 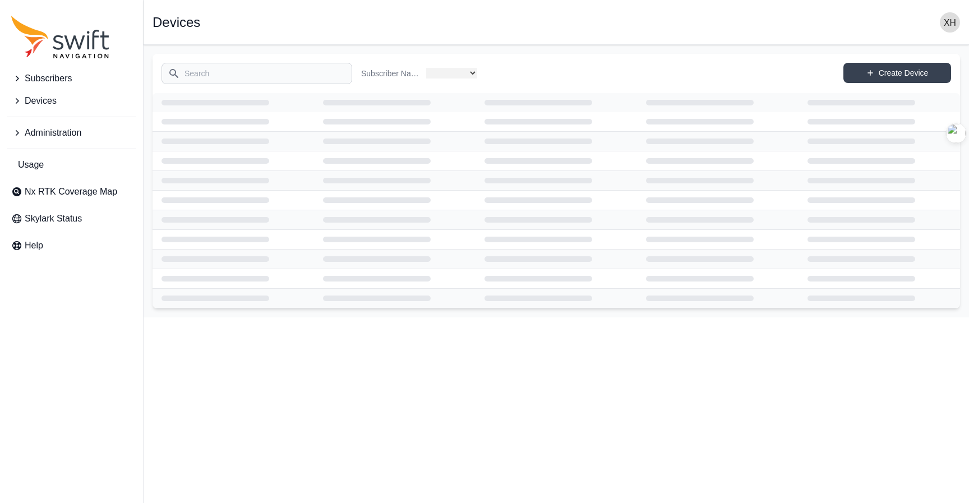 I want to click on span: Usage, so click(x=31, y=165).